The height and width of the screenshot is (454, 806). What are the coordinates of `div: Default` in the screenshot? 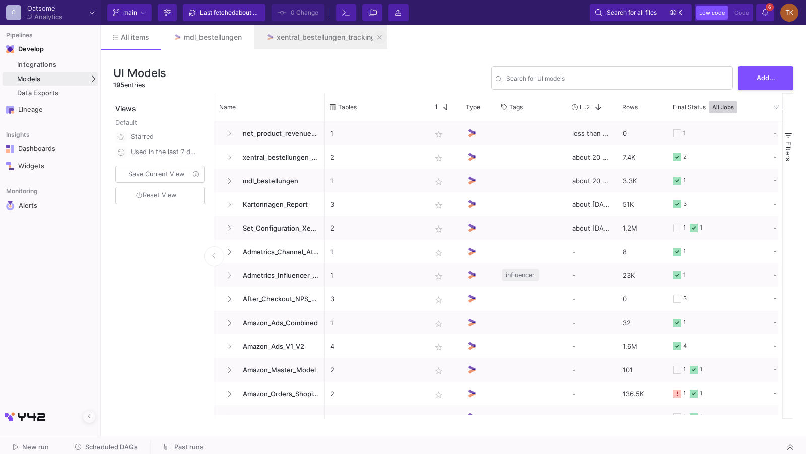 It's located at (161, 123).